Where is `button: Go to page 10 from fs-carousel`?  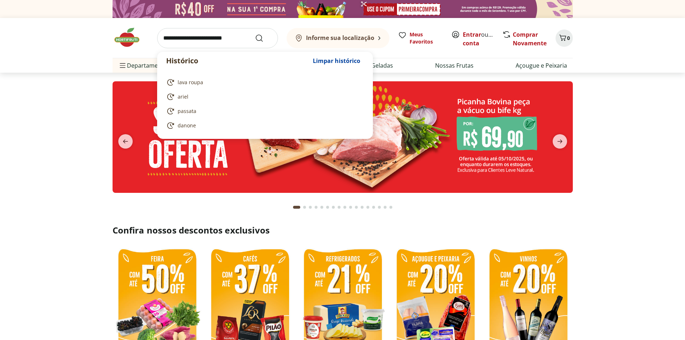
button: Go to page 10 from fs-carousel is located at coordinates (351, 207).